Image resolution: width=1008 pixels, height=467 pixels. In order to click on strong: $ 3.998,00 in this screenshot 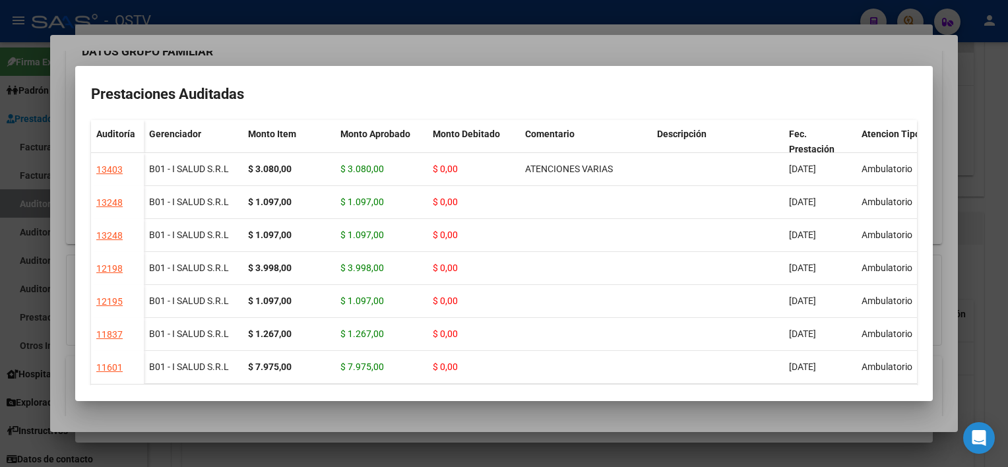, I will do `click(270, 268)`.